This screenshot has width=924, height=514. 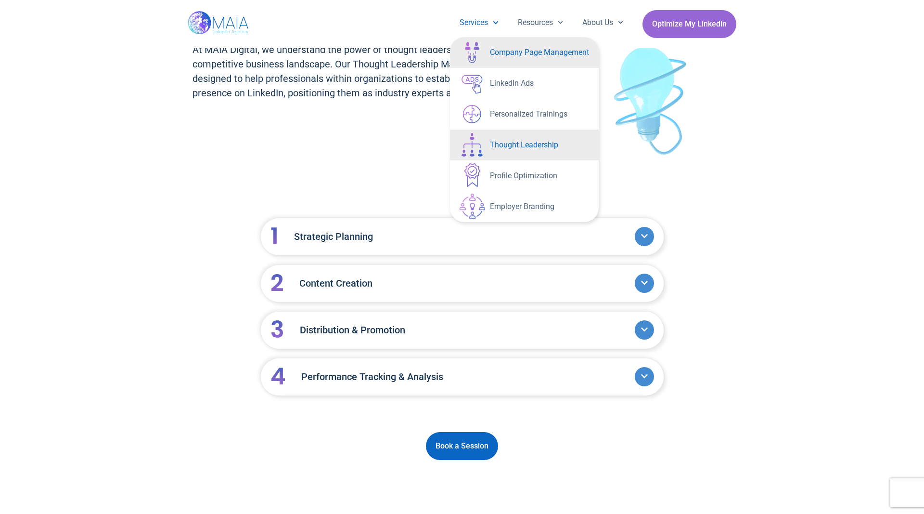 What do you see at coordinates (479, 23) in the screenshot?
I see `a: Services` at bounding box center [479, 23].